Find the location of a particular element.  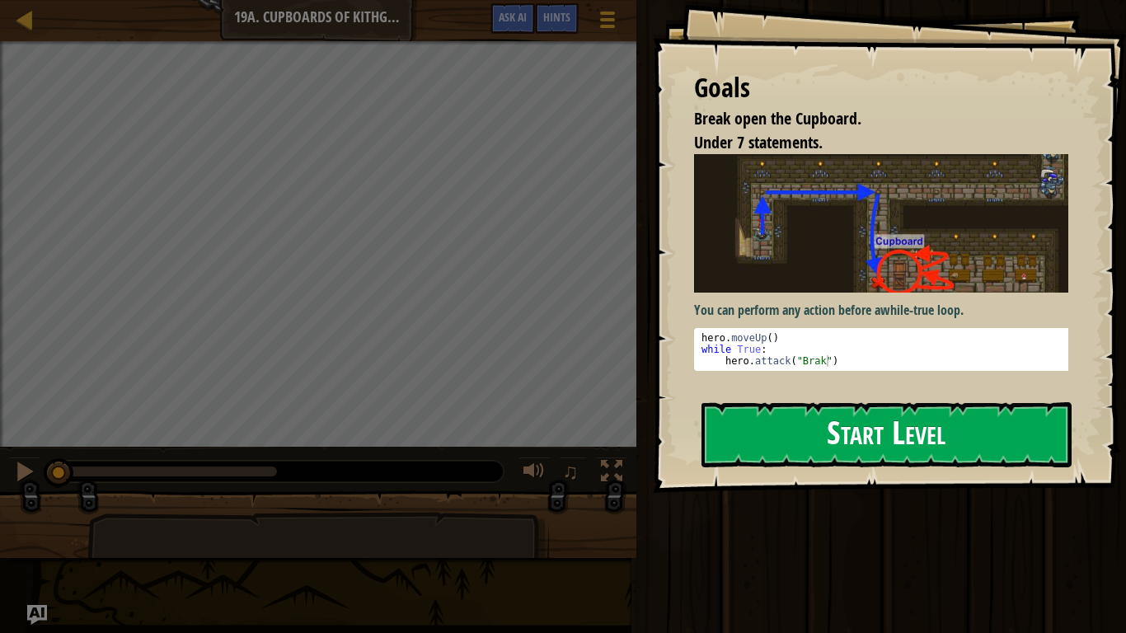

div: Goals is located at coordinates (881, 88).